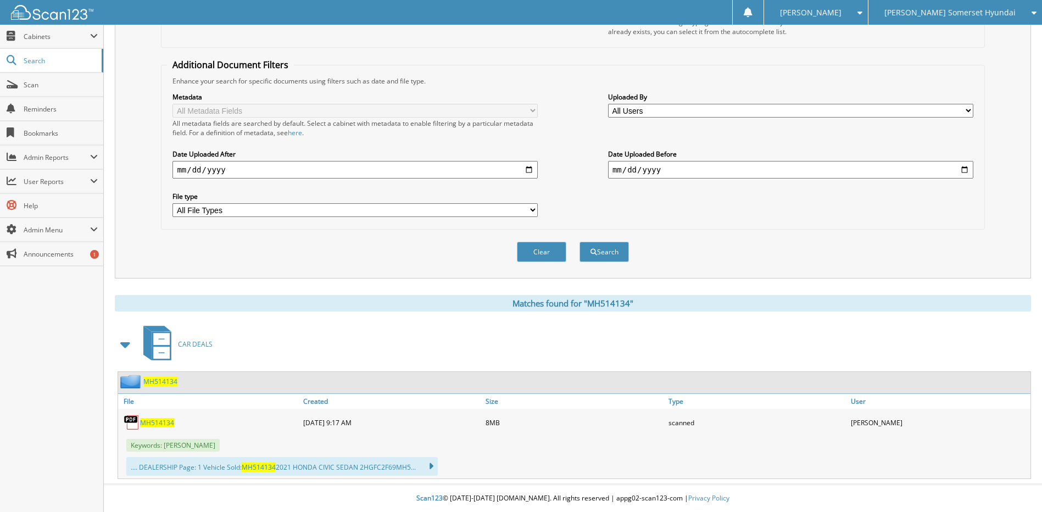 The height and width of the screenshot is (512, 1042). I want to click on div: Matches found for "MH514134", so click(573, 303).